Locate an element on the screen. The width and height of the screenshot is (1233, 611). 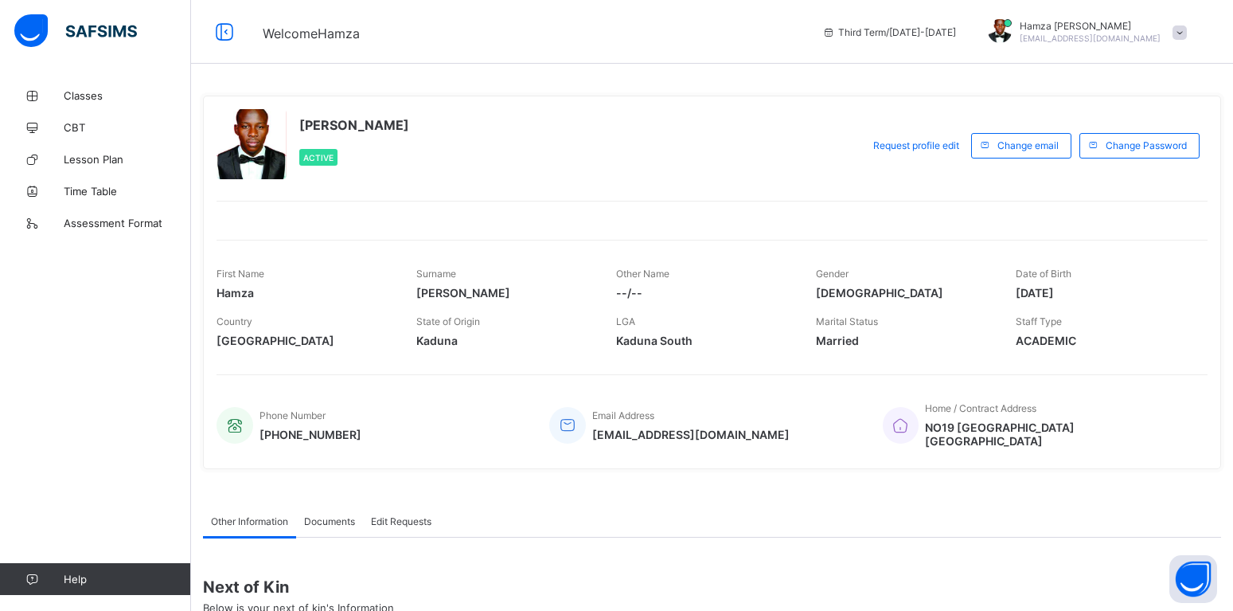
span: ACADEMIC is located at coordinates (1103, 340).